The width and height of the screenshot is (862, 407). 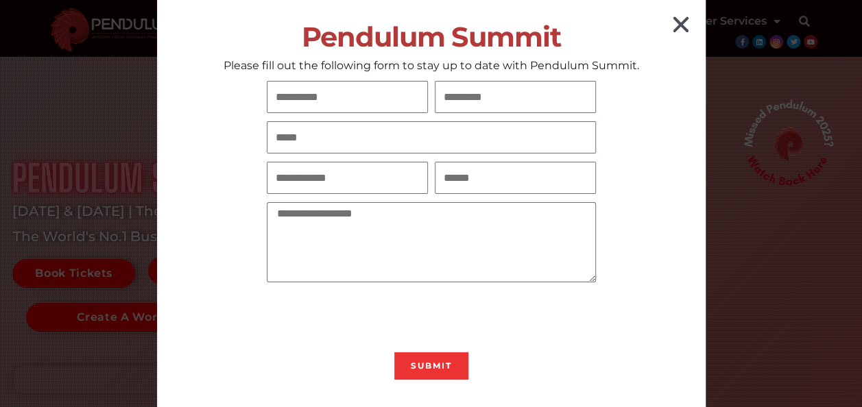 What do you see at coordinates (431, 366) in the screenshot?
I see `button: Submit` at bounding box center [431, 366].